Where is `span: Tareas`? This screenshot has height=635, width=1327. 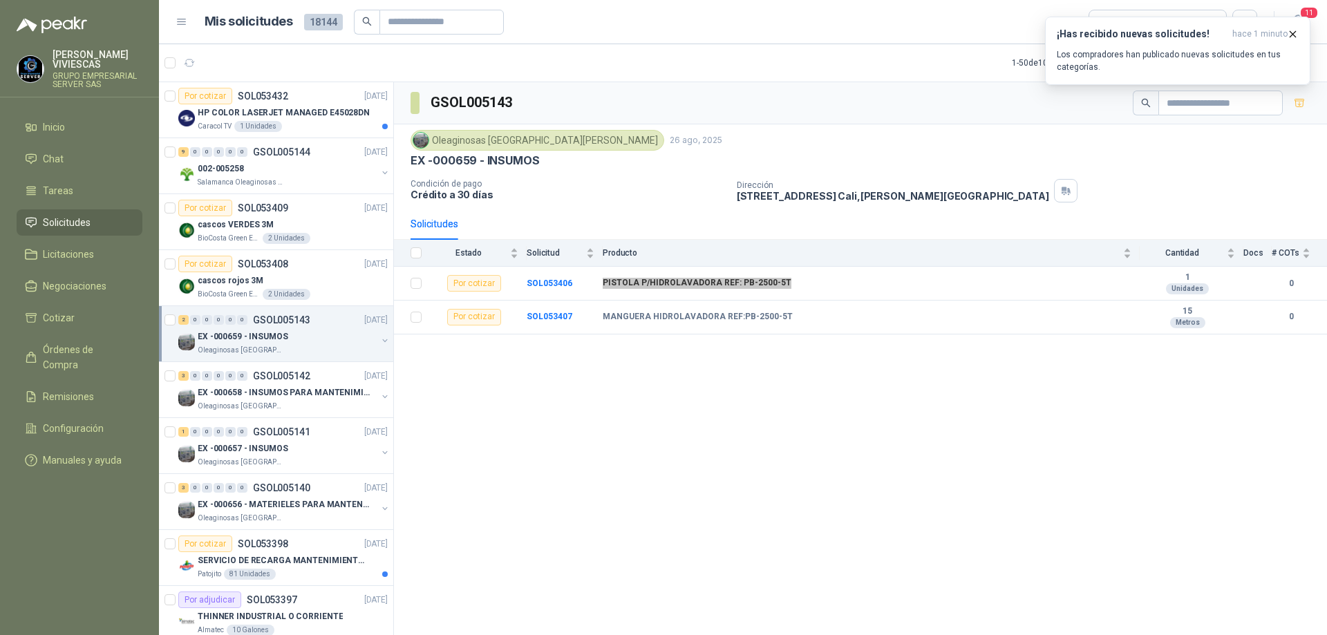 span: Tareas is located at coordinates (58, 191).